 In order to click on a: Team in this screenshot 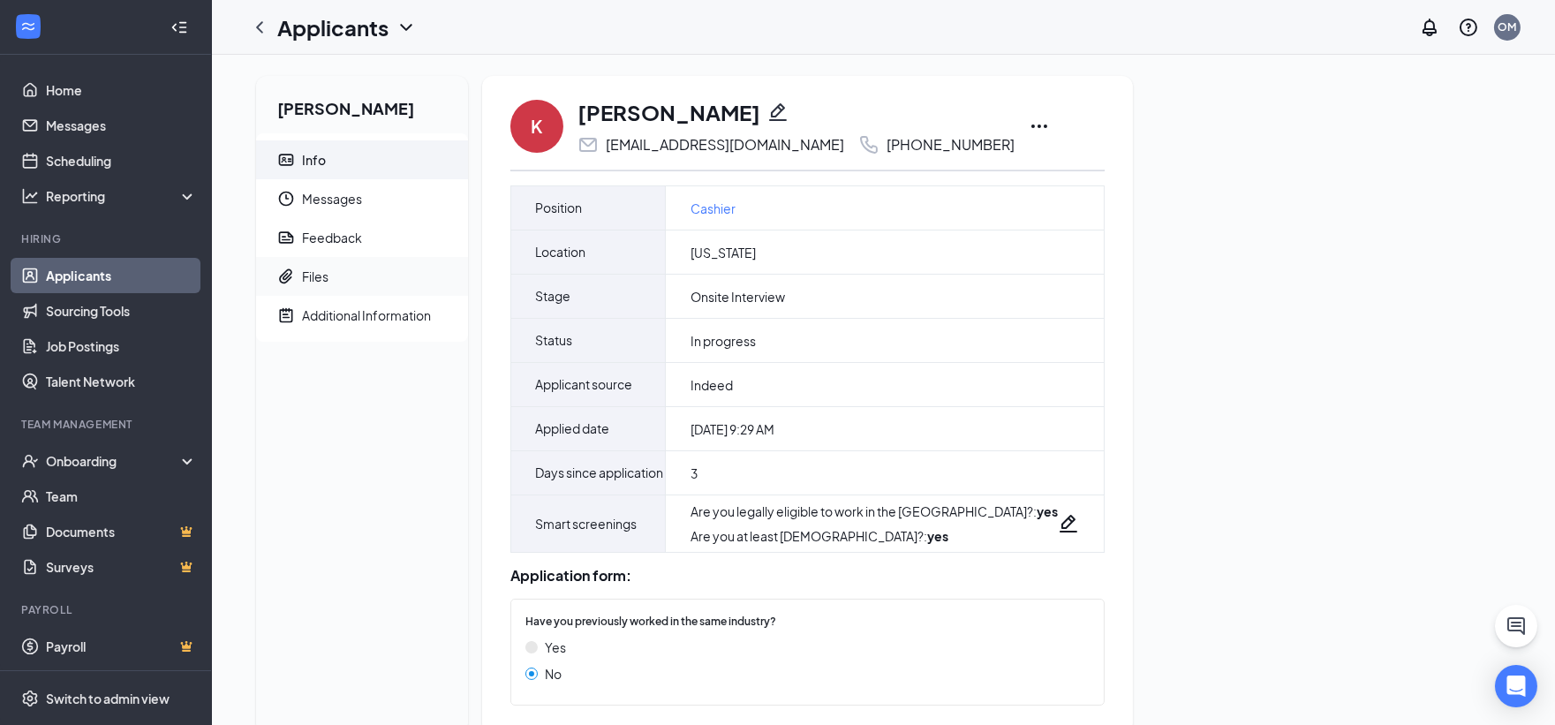, I will do `click(121, 496)`.